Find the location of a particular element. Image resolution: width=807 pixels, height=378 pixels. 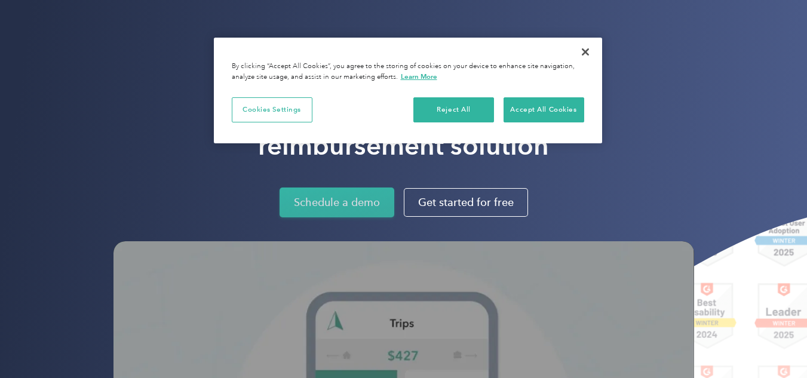

button: Reject All is located at coordinates (453, 110).